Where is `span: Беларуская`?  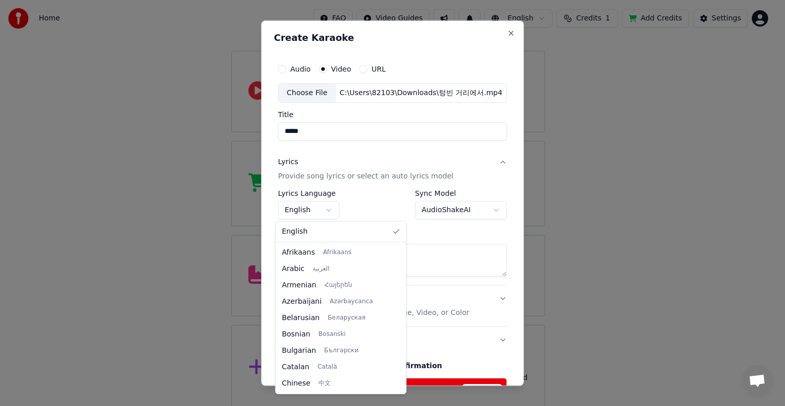 span: Беларуская is located at coordinates (346, 318).